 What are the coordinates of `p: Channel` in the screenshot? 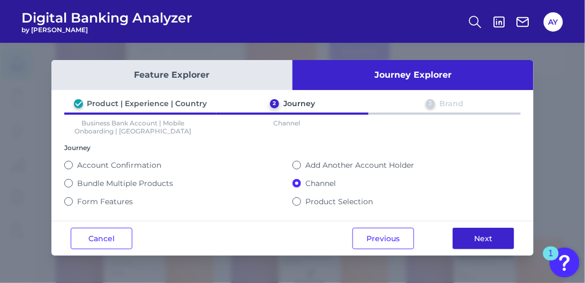 It's located at (287, 127).